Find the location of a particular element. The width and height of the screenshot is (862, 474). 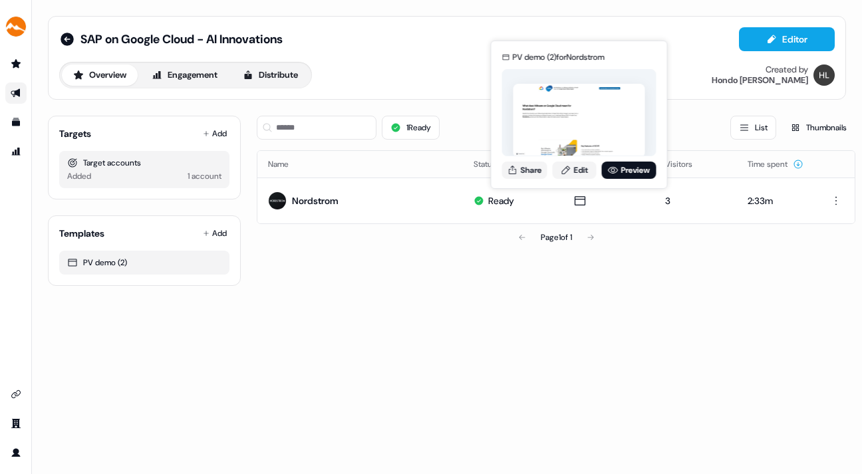

div: 1 account is located at coordinates (204, 176).